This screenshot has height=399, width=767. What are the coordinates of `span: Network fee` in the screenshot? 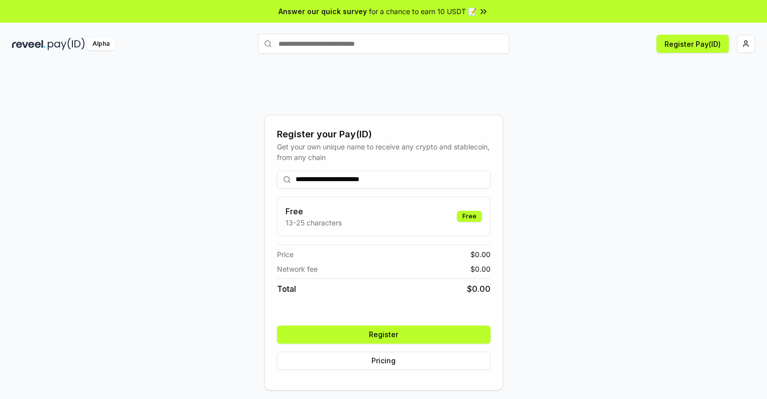 It's located at (297, 268).